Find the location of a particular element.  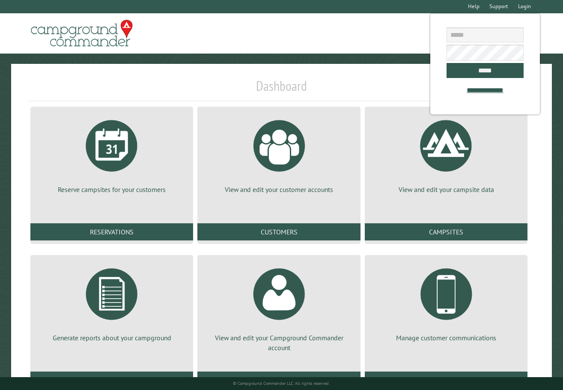

a: Manage customer communications is located at coordinates (446, 302).